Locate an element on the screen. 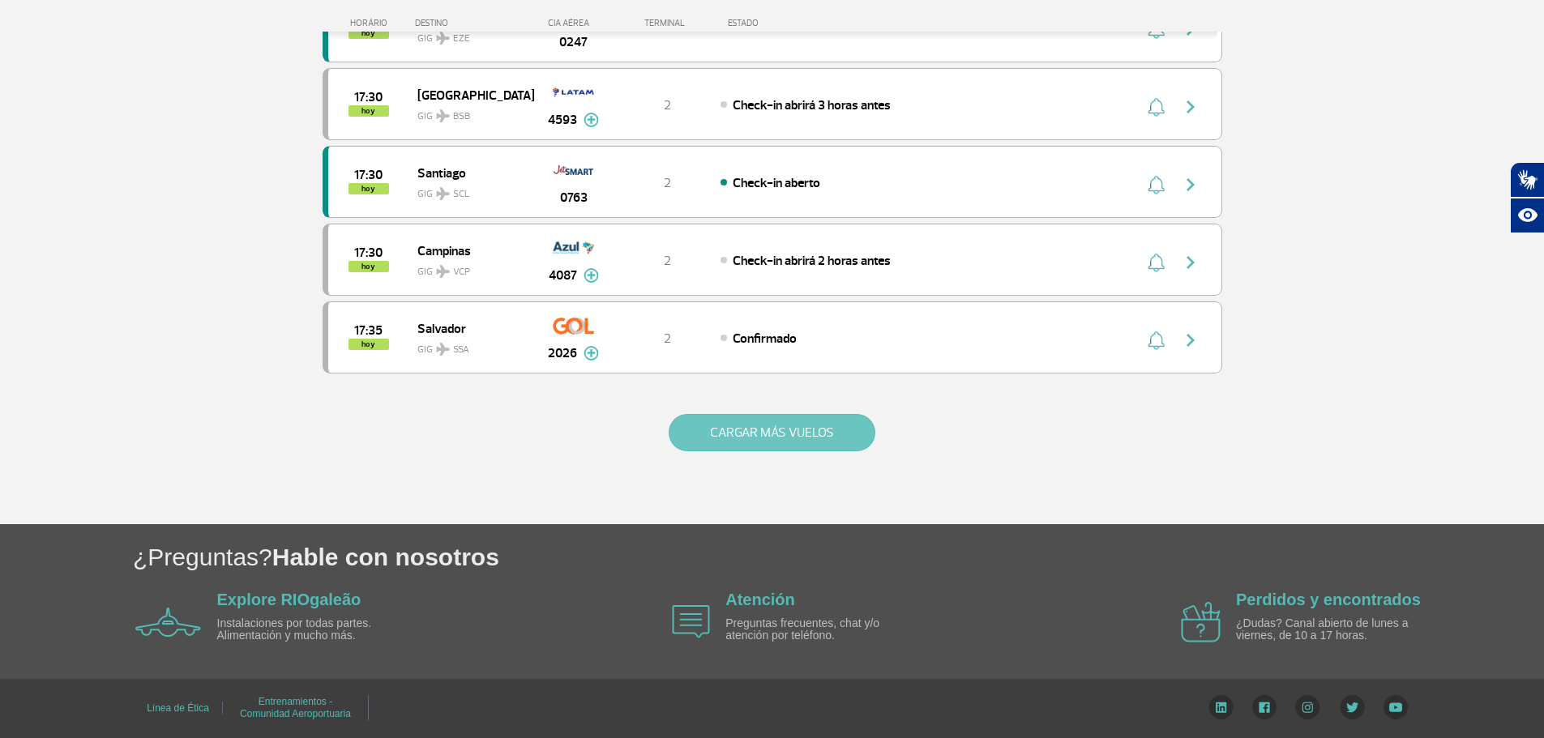 This screenshot has height=738, width=1544. span: 4087 is located at coordinates (562, 275).